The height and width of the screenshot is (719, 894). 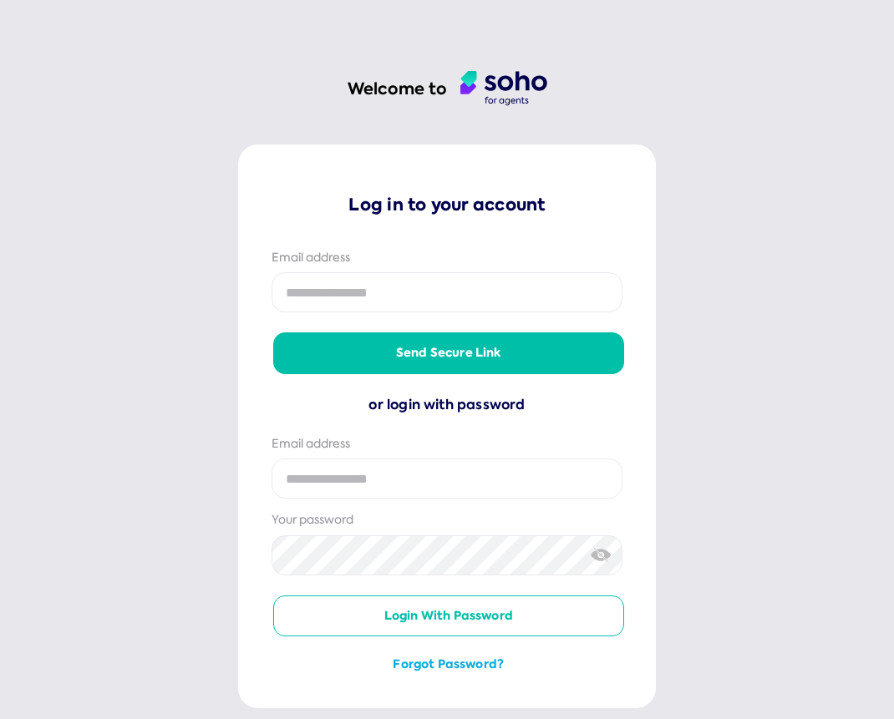 What do you see at coordinates (447, 520) in the screenshot?
I see `div: Your password` at bounding box center [447, 520].